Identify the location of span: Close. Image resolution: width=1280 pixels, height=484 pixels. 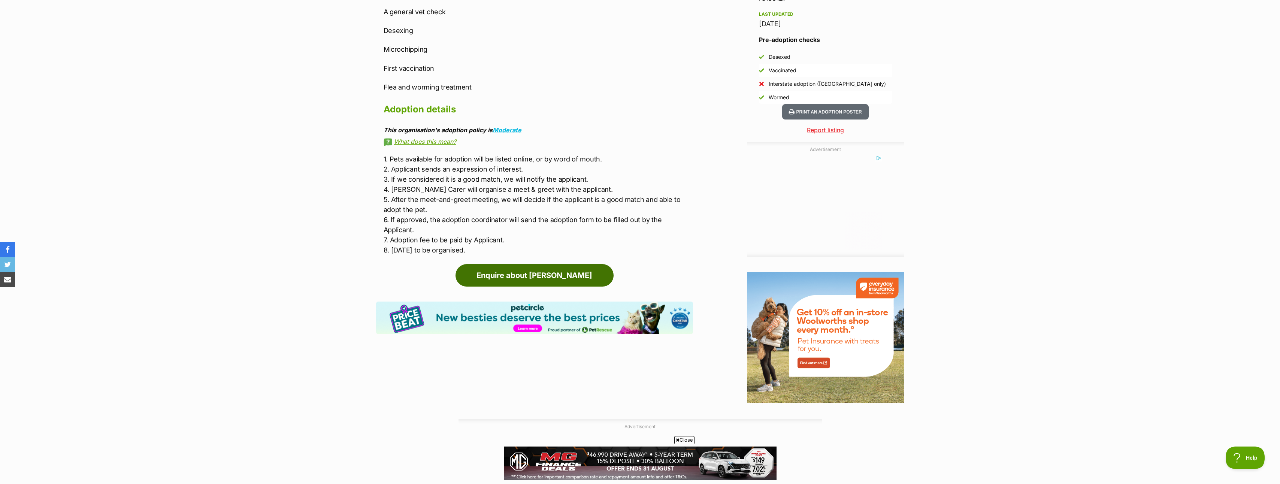
(684, 440).